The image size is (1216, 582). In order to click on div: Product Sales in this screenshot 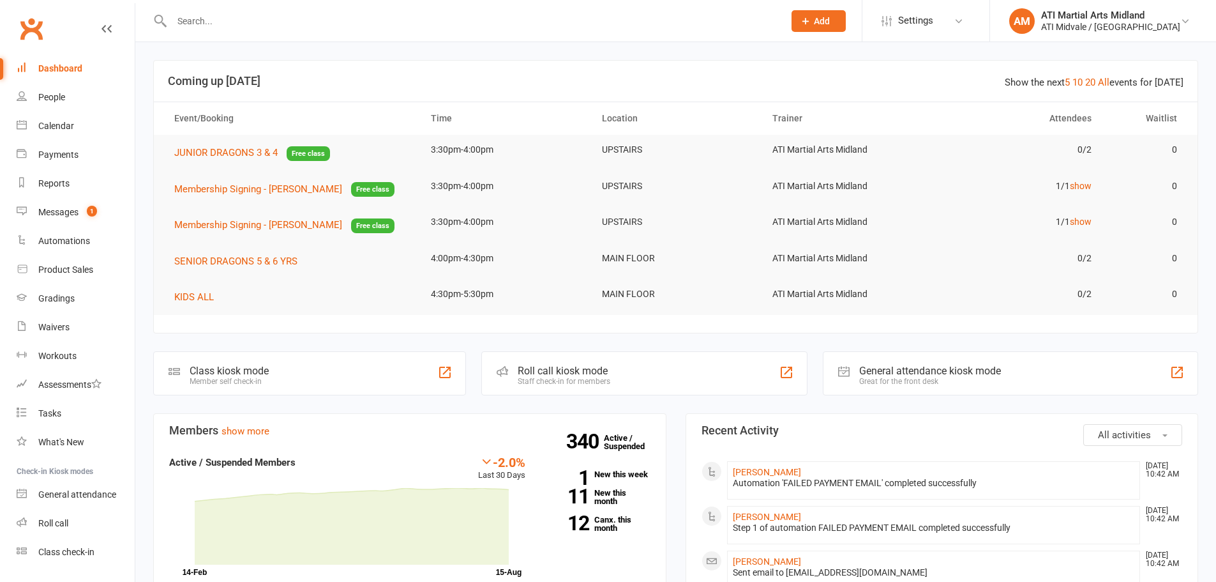, I will do `click(66, 269)`.